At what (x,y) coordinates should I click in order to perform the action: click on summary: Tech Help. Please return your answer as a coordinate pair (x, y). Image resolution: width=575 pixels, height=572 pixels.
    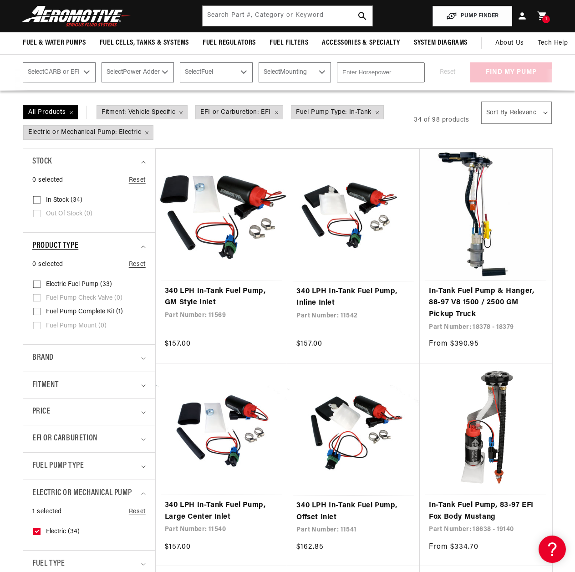
    Looking at the image, I should click on (552, 43).